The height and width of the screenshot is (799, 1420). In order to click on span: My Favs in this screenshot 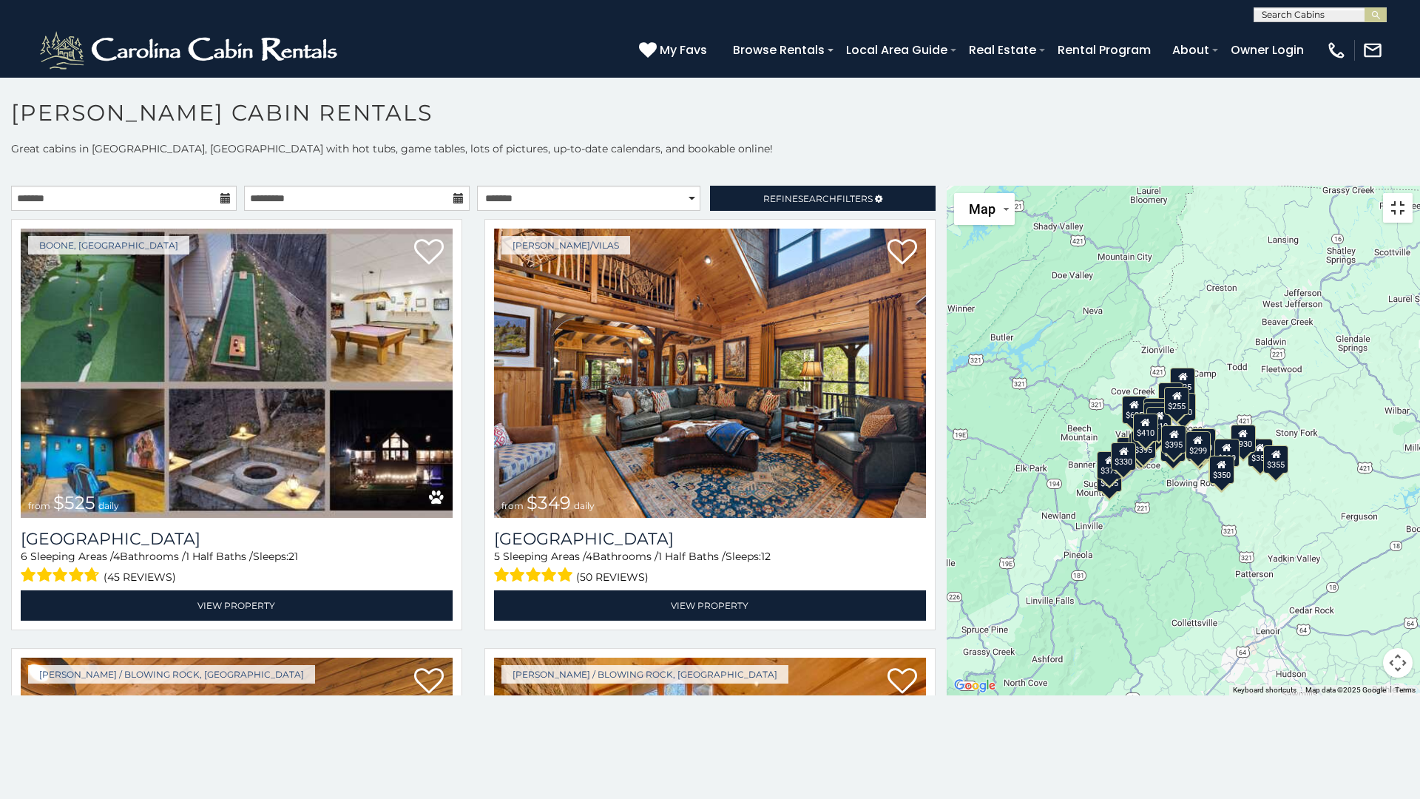, I will do `click(683, 50)`.